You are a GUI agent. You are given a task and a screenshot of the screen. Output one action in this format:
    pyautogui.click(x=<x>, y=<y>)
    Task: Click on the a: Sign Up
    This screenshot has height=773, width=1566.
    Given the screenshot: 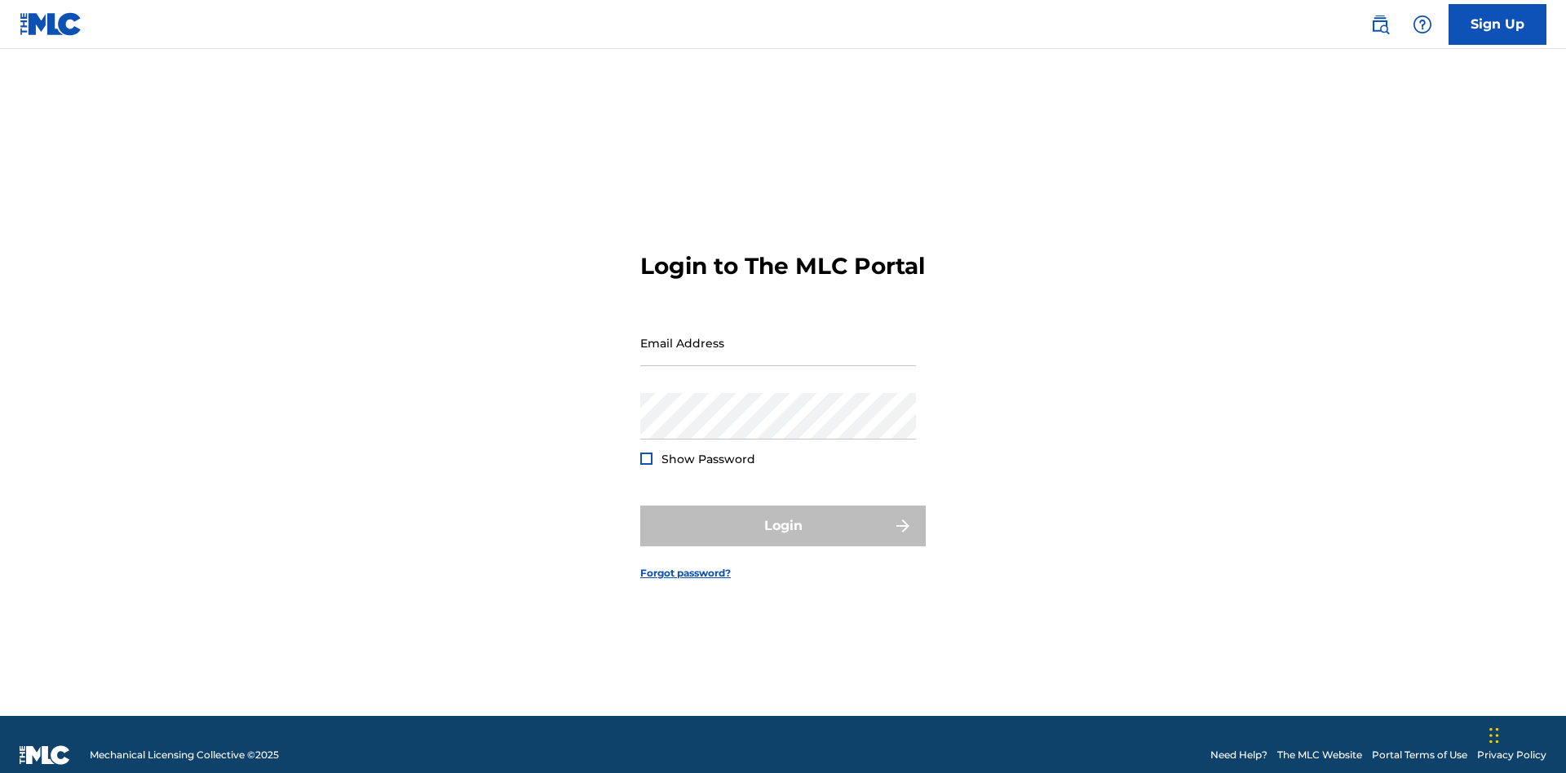 What is the action you would take?
    pyautogui.click(x=1498, y=24)
    